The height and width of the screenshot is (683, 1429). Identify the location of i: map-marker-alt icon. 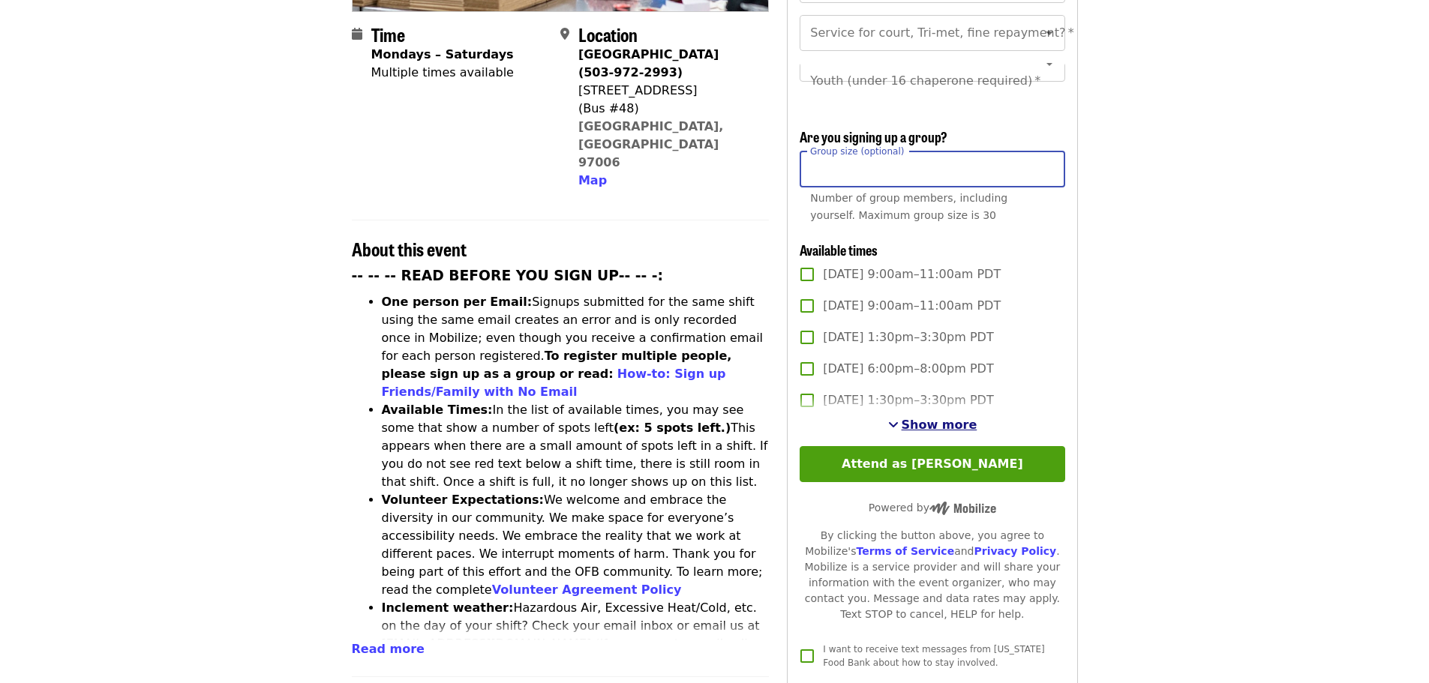
(565, 34).